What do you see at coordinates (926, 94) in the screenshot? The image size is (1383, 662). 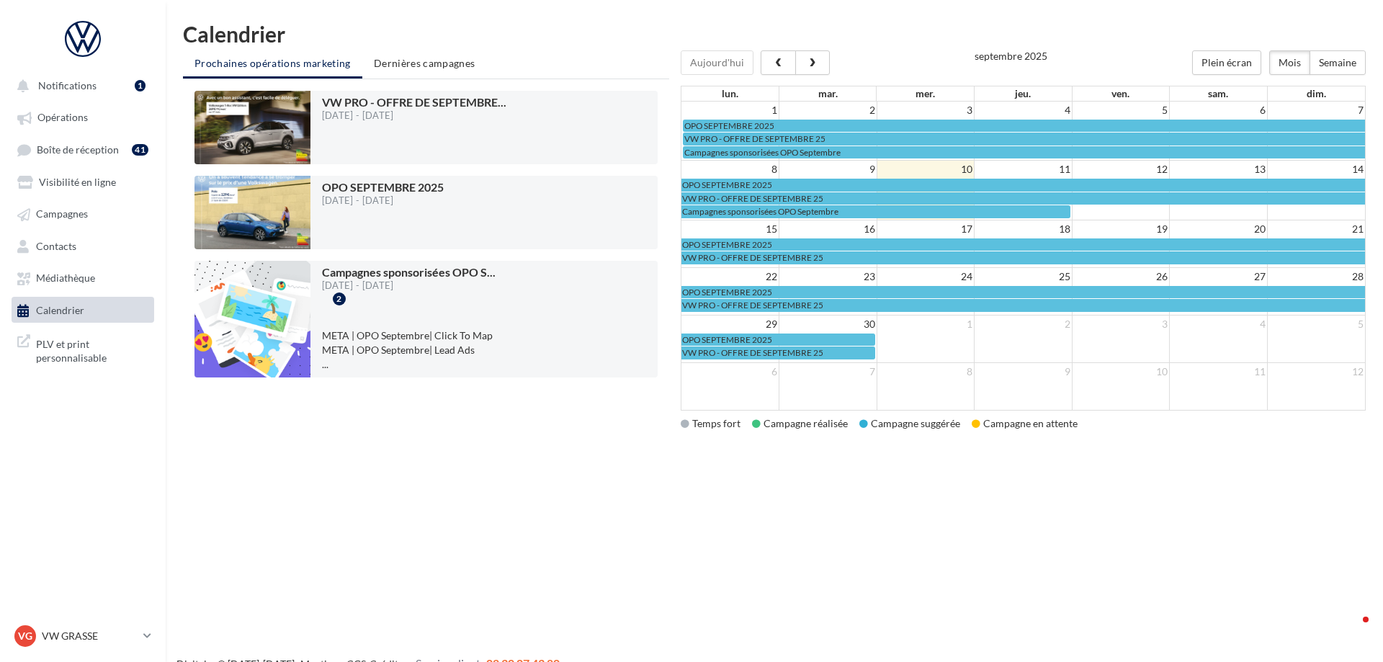 I see `th: mer.` at bounding box center [926, 94].